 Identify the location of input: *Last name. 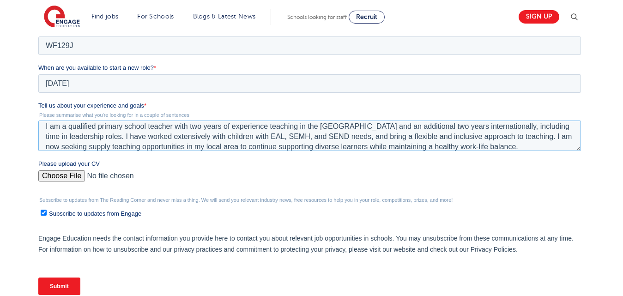
(408, 11).